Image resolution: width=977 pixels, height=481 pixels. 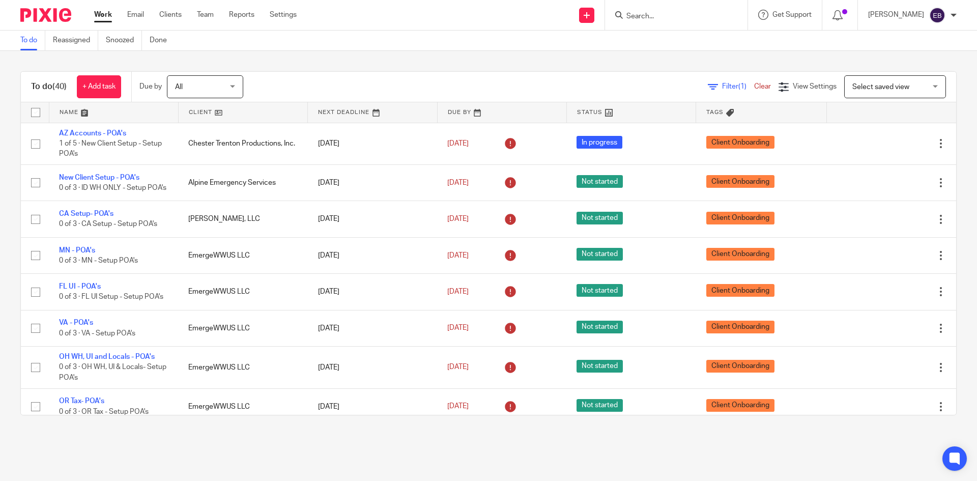 I want to click on td: Alpine Emergency Services, so click(x=243, y=182).